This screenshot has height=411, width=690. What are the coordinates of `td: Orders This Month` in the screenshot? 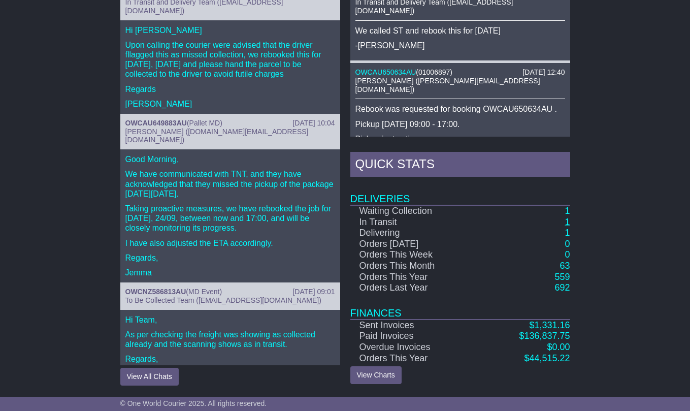 It's located at (414, 266).